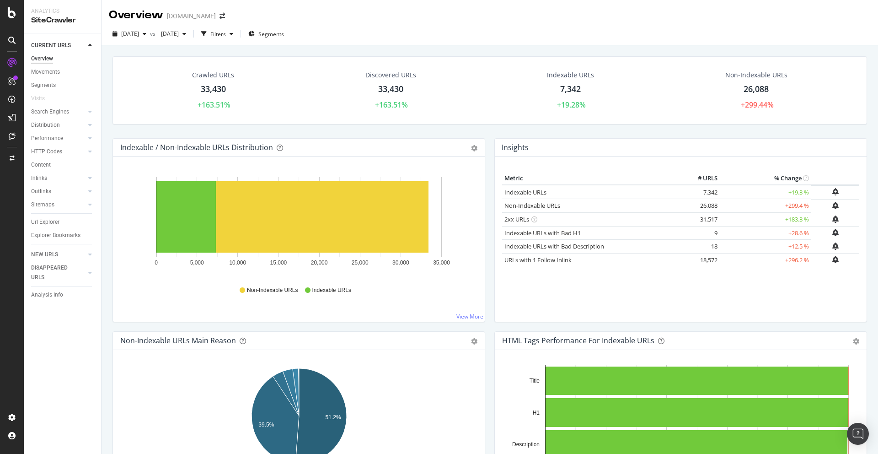  Describe the element at coordinates (47, 138) in the screenshot. I see `div: Performance` at that location.